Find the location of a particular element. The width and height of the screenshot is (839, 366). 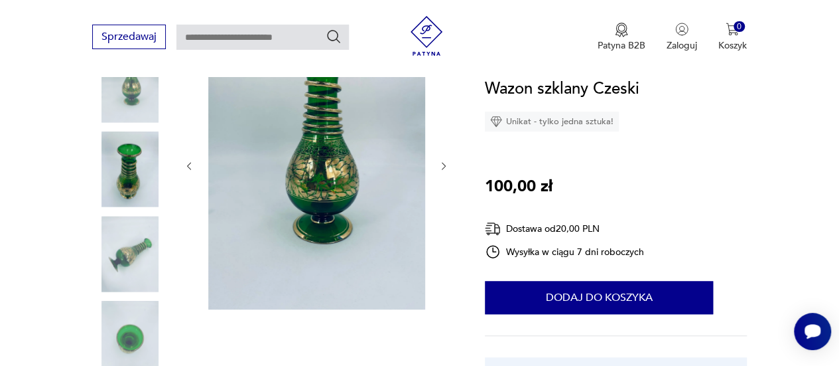

img: Ikona dostawy is located at coordinates (493, 228).